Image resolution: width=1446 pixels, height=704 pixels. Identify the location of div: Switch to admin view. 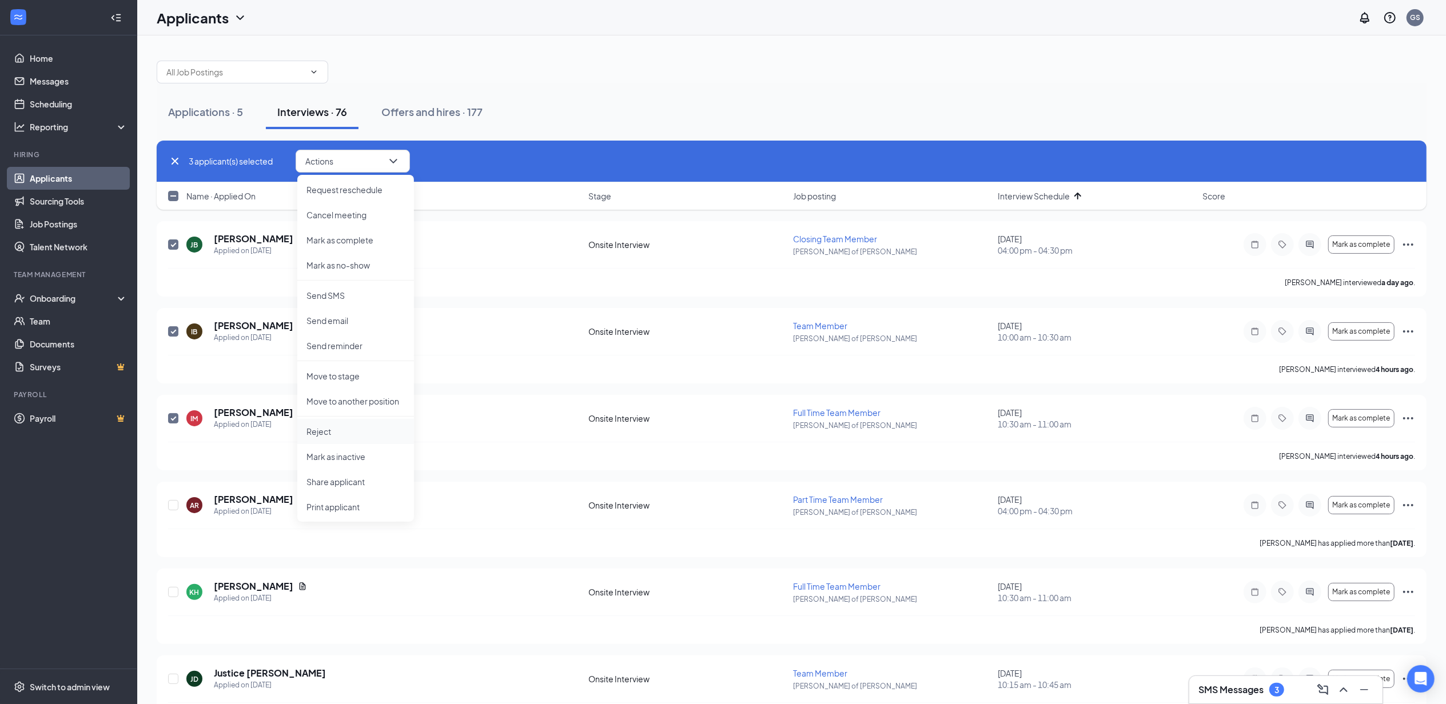
(70, 687).